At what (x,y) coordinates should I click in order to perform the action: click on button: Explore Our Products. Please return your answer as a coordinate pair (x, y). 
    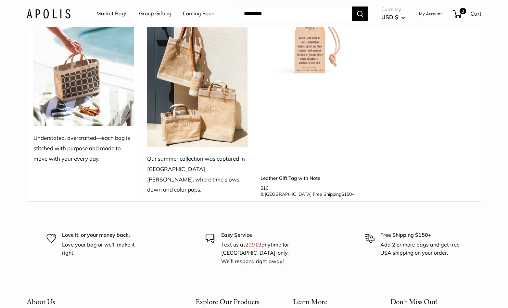
    Looking at the image, I should click on (233, 301).